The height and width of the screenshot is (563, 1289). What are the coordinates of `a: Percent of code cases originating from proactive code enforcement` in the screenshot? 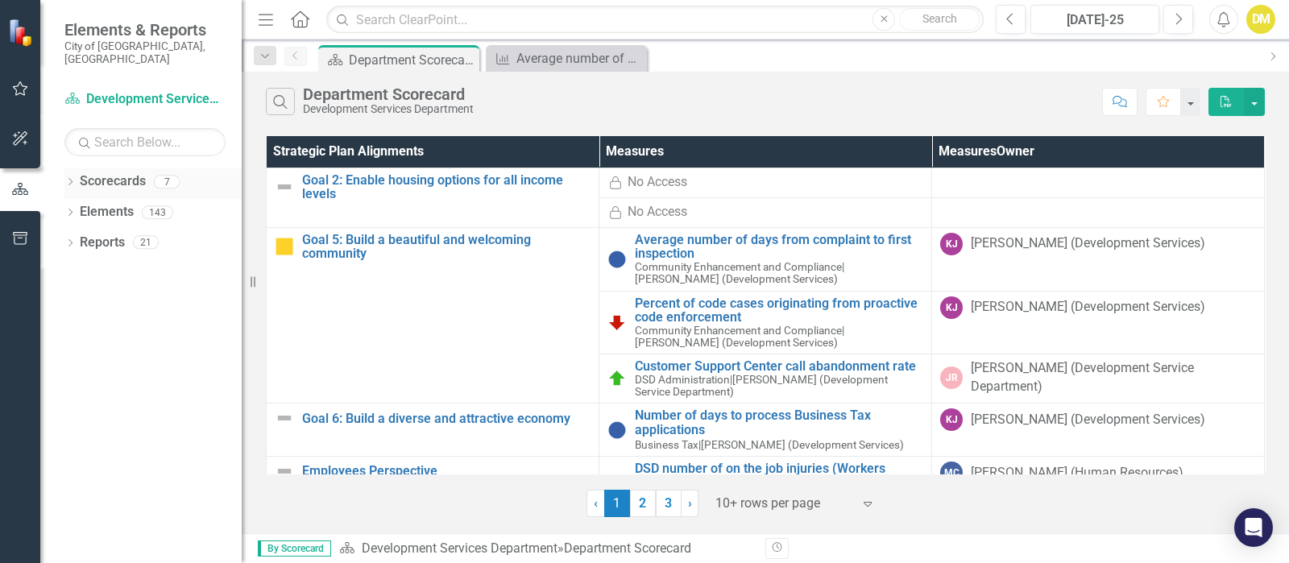 It's located at (779, 310).